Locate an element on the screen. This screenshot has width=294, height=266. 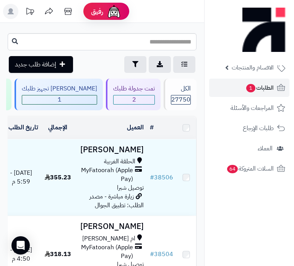
a: الإجمالي is located at coordinates (58, 128).